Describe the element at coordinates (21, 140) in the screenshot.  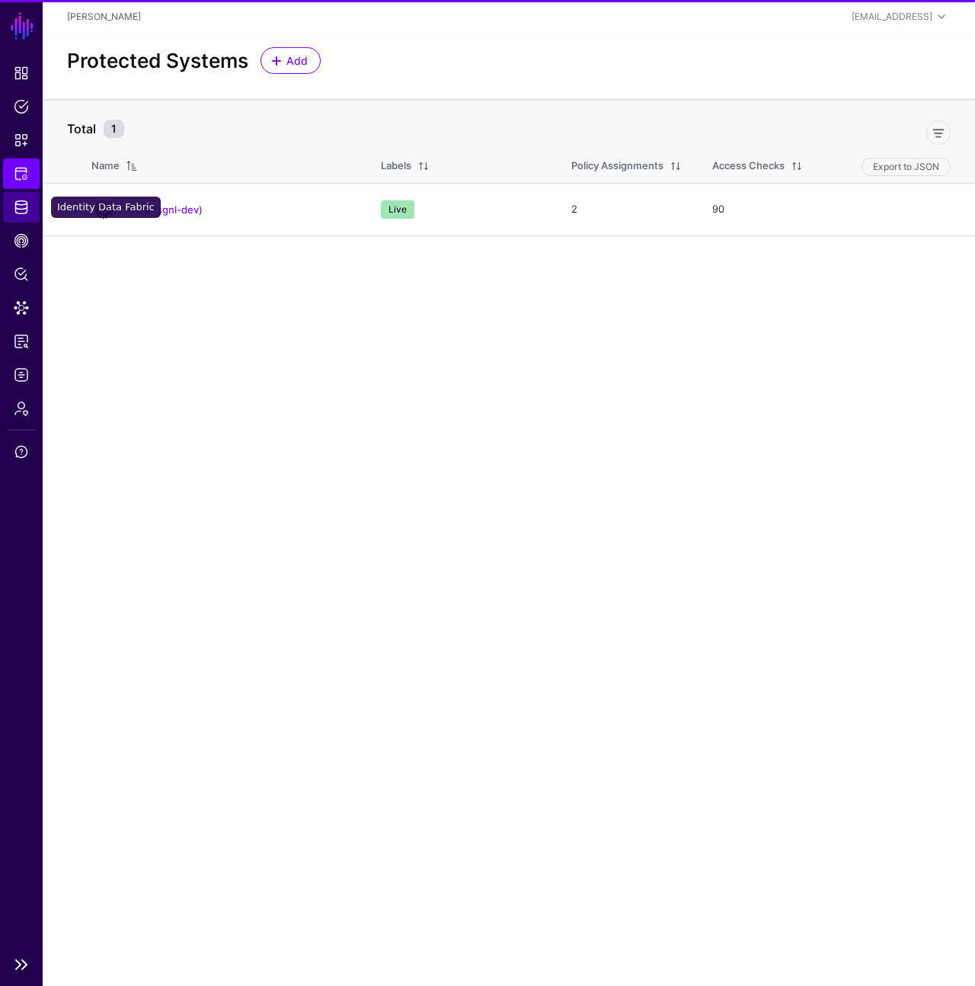
I see `span: Snippets` at that location.